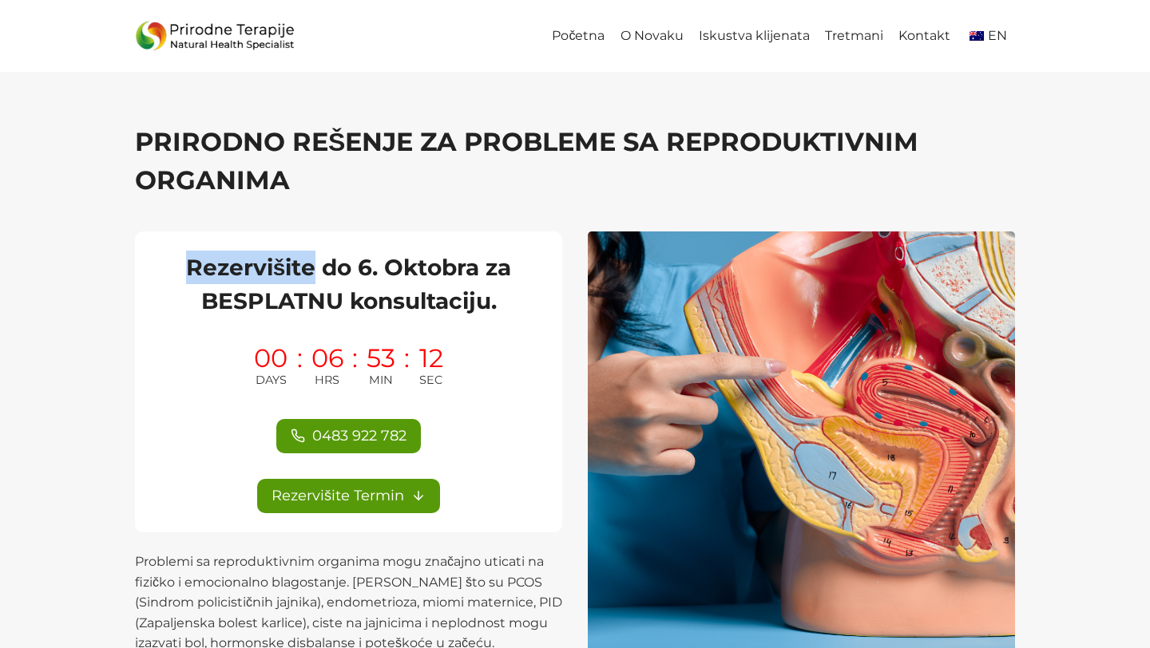 This screenshot has height=648, width=1150. I want to click on span: 12, so click(431, 359).